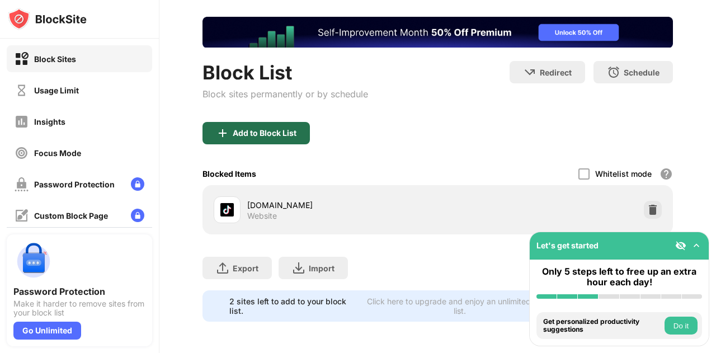  What do you see at coordinates (265, 133) in the screenshot?
I see `div: Add to Block List` at bounding box center [265, 133].